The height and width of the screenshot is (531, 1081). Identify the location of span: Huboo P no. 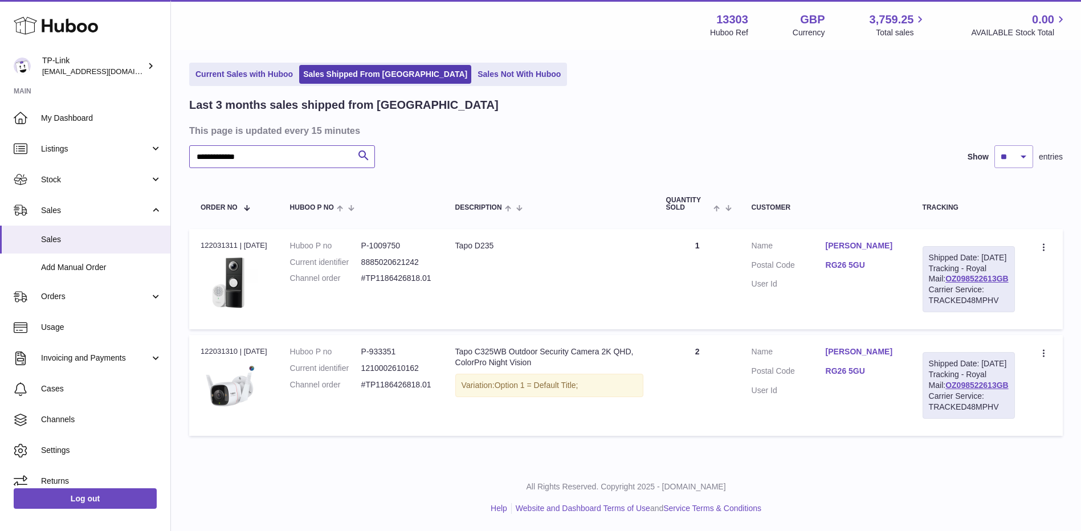
(312, 208).